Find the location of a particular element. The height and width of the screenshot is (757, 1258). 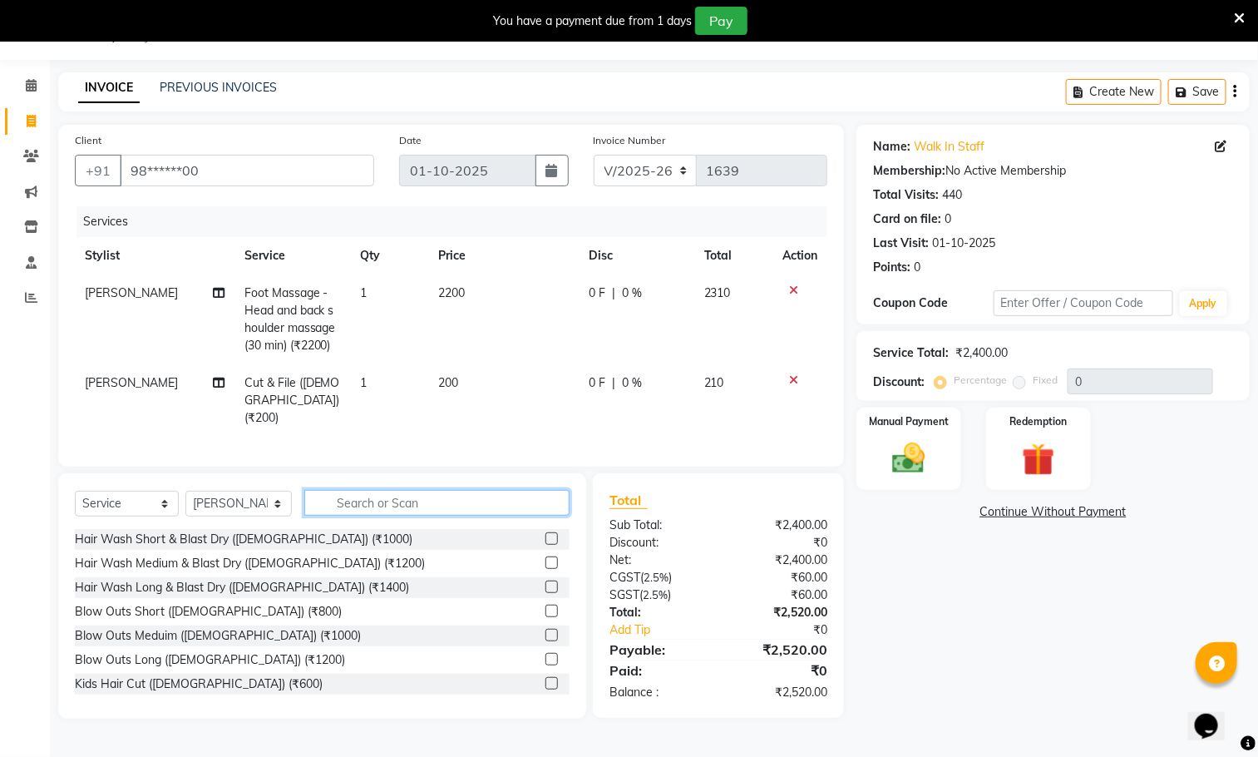

img: _cash.svg is located at coordinates (909, 458).